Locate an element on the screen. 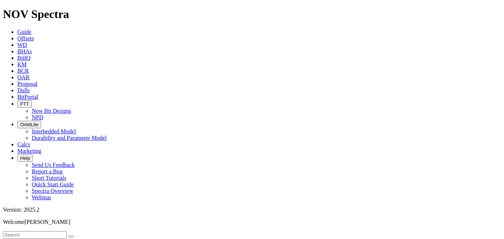 The width and height of the screenshot is (504, 239). a: Webinar is located at coordinates (41, 197).